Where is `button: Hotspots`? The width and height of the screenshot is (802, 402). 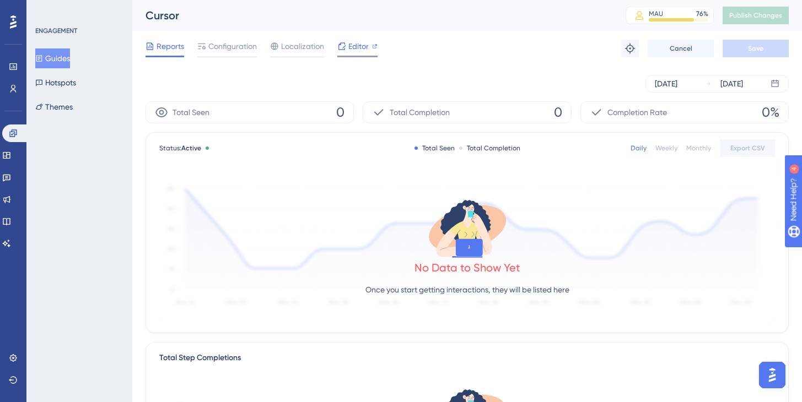 button: Hotspots is located at coordinates (56, 83).